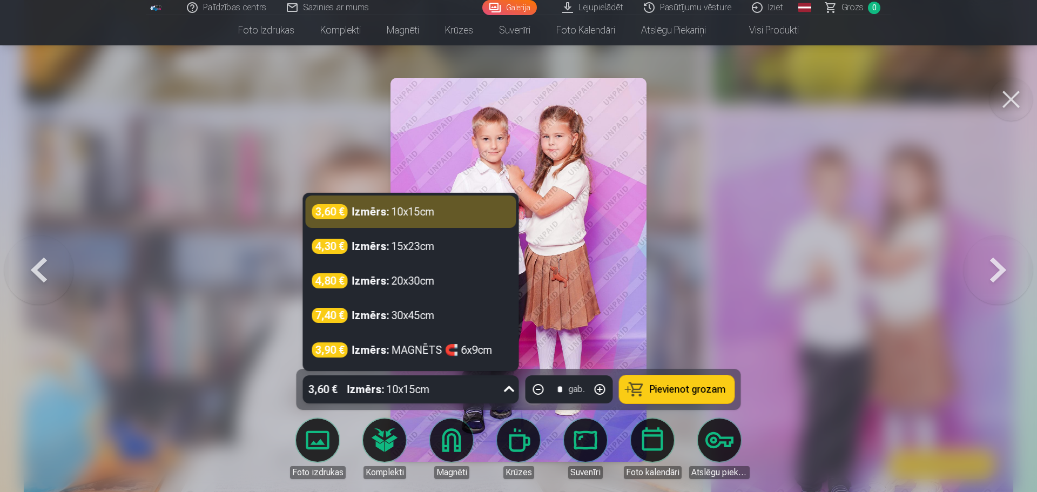 Image resolution: width=1037 pixels, height=492 pixels. I want to click on div: Foto kalendāri, so click(652, 473).